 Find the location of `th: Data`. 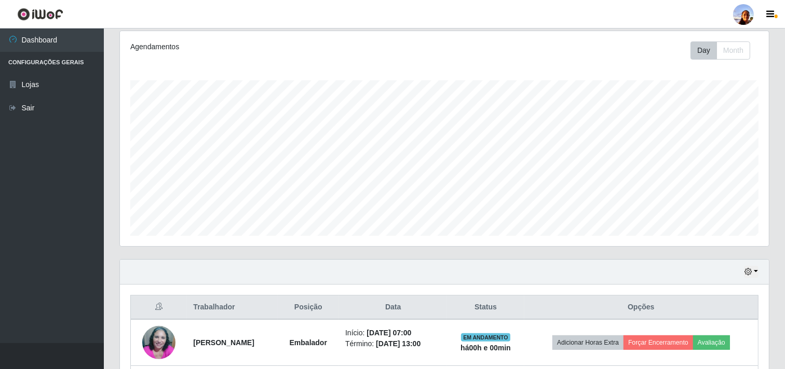

th: Data is located at coordinates (393, 308).